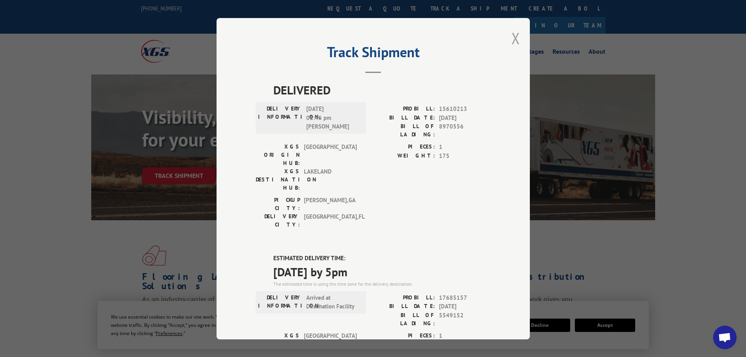 The width and height of the screenshot is (746, 357). What do you see at coordinates (382, 90) in the screenshot?
I see `span: DELIVERED` at bounding box center [382, 90].